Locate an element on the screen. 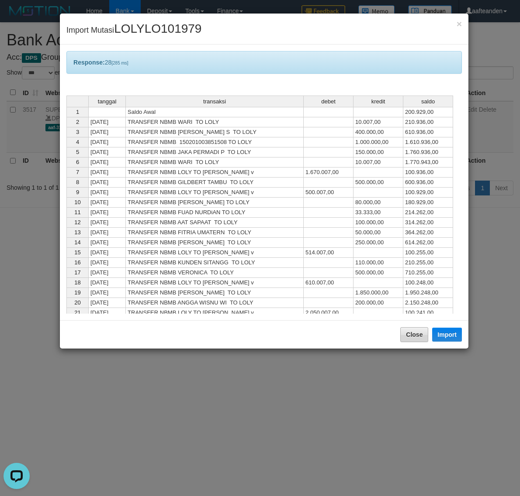 The width and height of the screenshot is (520, 496). td: TRANSFER NBMB GILDBERT TAMBU TO LOLY is located at coordinates (214, 183).